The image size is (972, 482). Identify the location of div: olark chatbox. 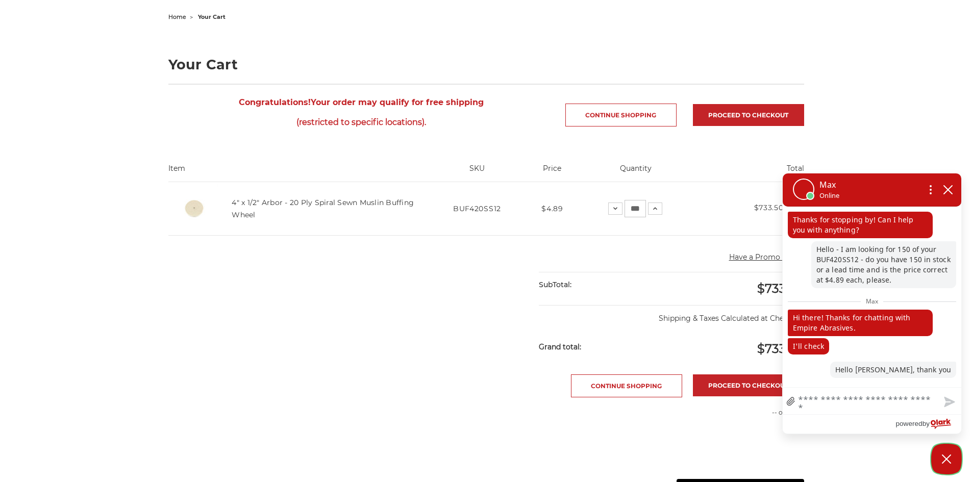
(872, 304).